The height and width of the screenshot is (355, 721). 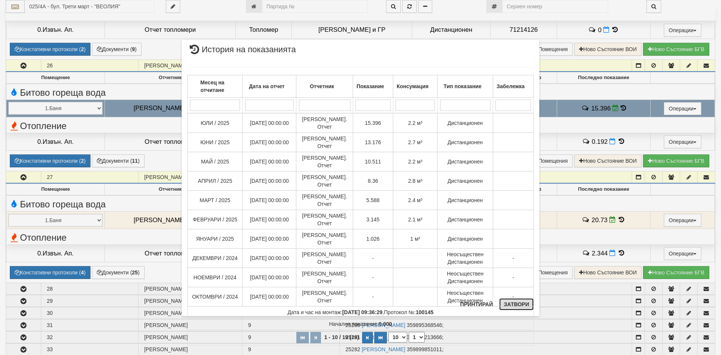 What do you see at coordinates (215, 123) in the screenshot?
I see `td: ЮЛИ / 2025` at bounding box center [215, 123].